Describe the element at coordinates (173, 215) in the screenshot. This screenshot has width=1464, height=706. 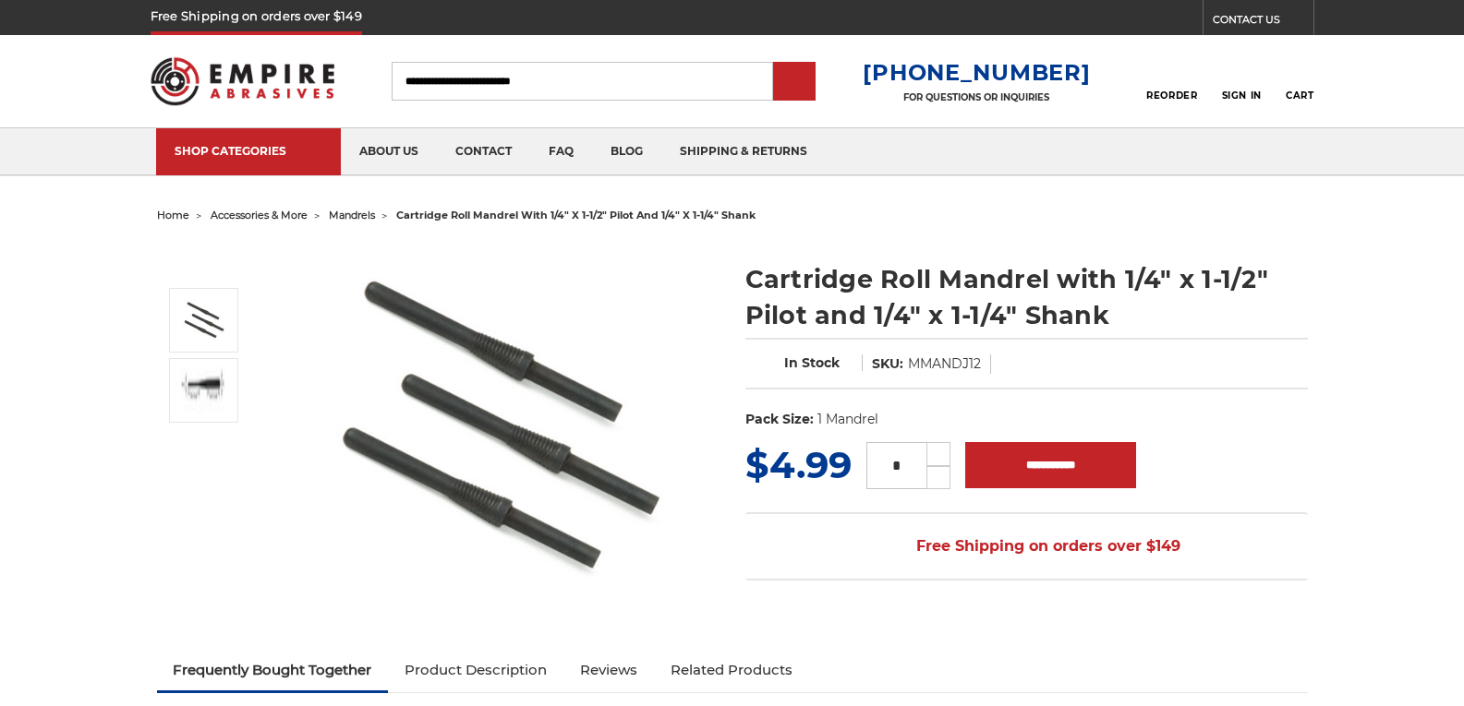
I see `a: home` at that location.